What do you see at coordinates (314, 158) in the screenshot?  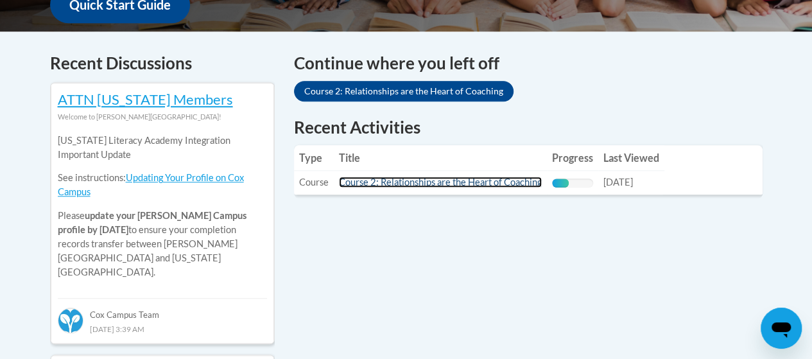 I see `th: Type` at bounding box center [314, 158].